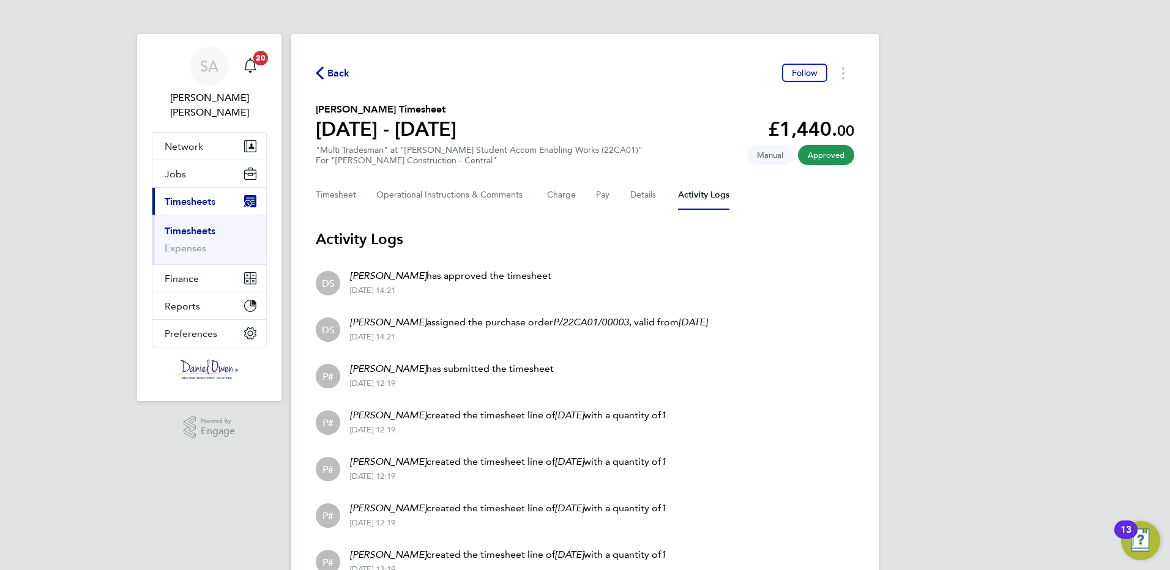 This screenshot has height=570, width=1170. I want to click on span: Jobs, so click(175, 174).